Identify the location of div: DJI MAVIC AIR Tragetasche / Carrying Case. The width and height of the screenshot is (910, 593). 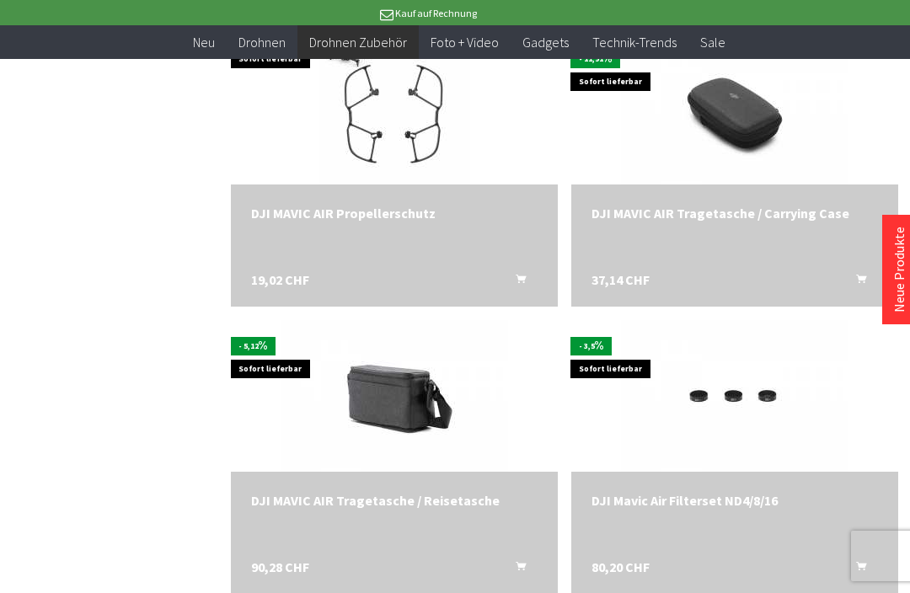
(735, 213).